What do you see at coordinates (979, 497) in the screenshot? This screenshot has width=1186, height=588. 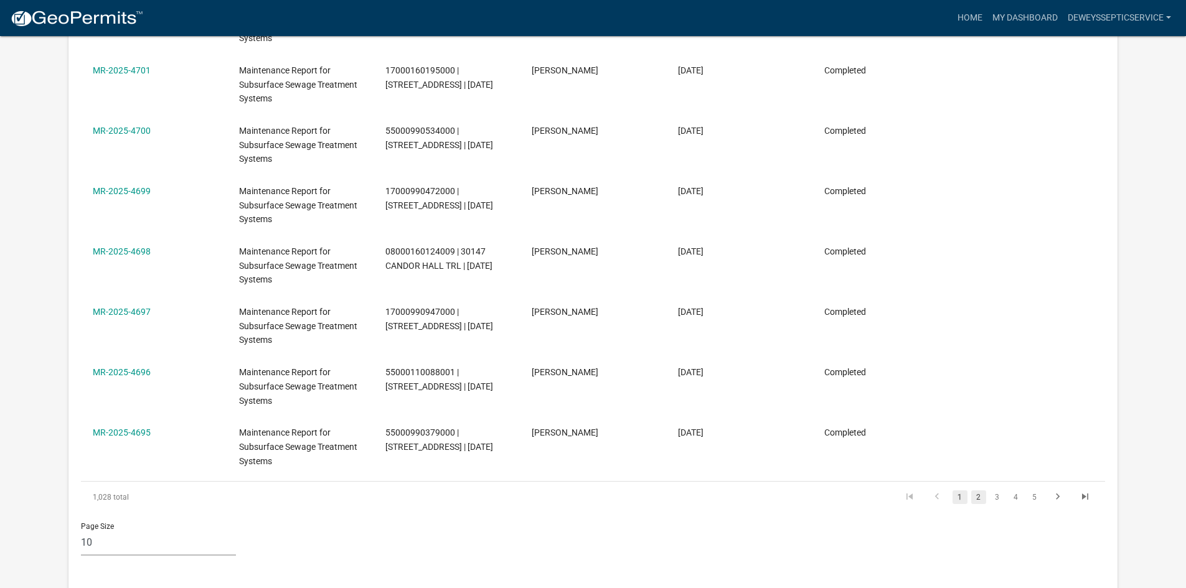 I see `li: page 2` at bounding box center [979, 497].